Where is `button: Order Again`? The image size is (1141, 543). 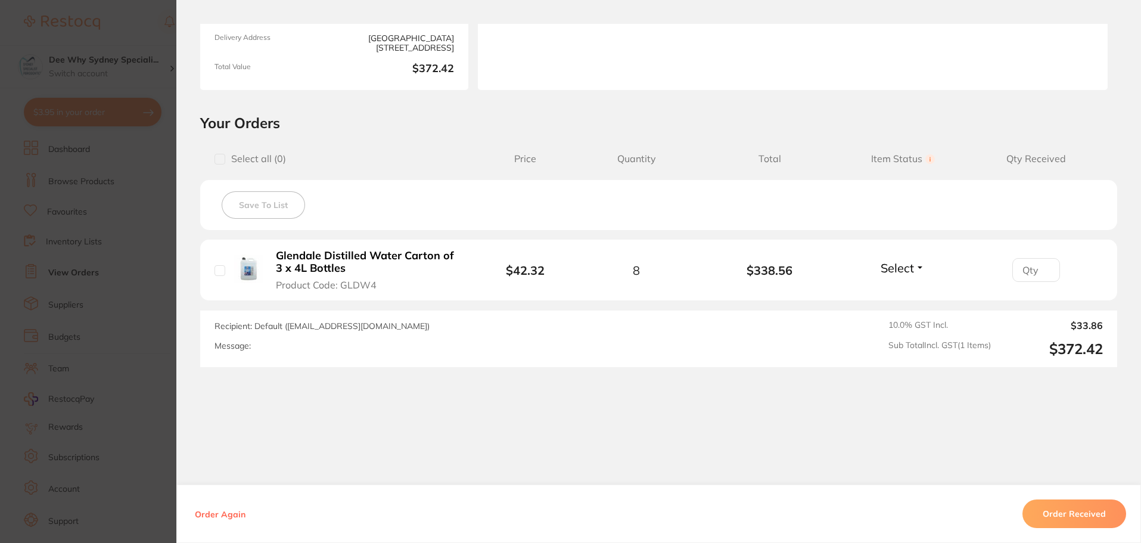
button: Order Again is located at coordinates (220, 514).